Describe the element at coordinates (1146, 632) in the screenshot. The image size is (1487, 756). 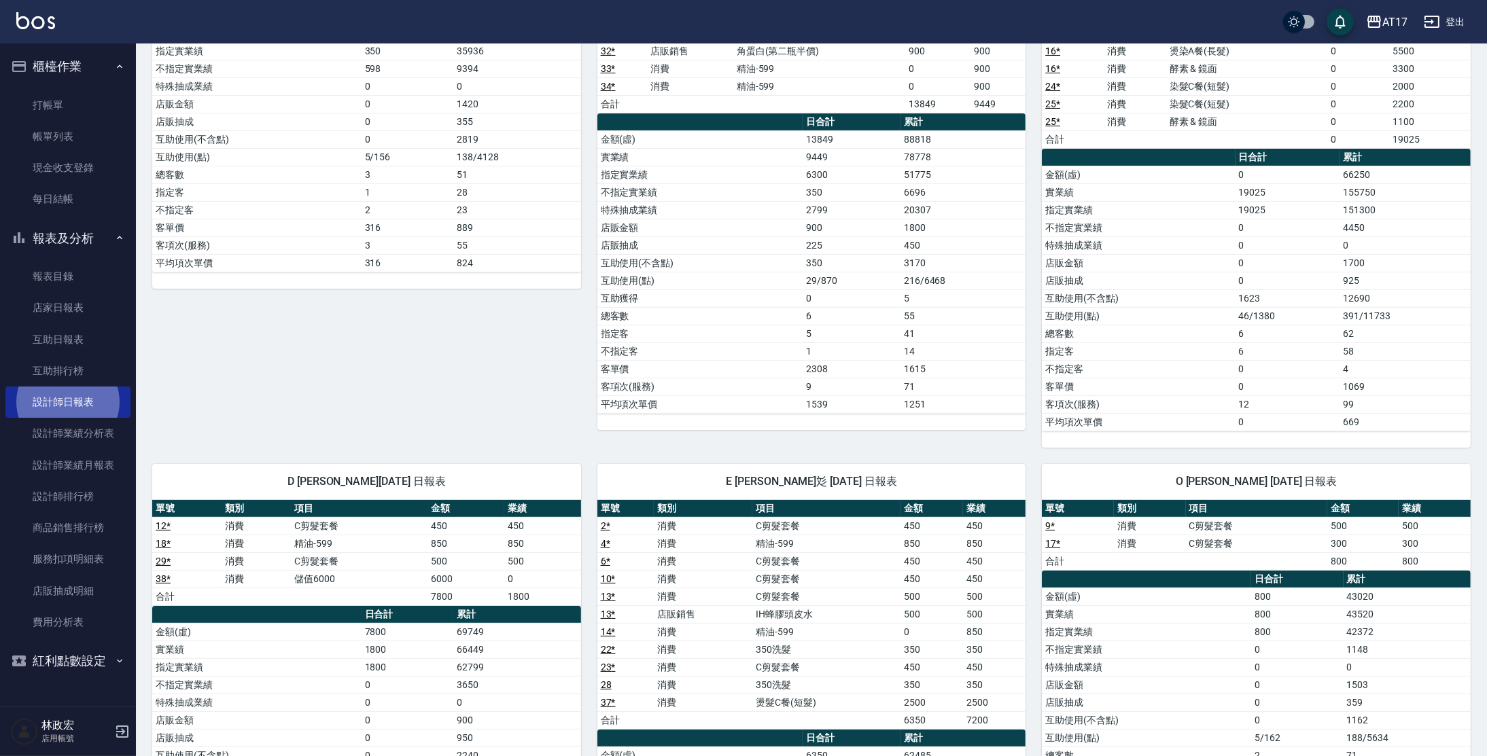
I see `td: 指定實業績` at that location.